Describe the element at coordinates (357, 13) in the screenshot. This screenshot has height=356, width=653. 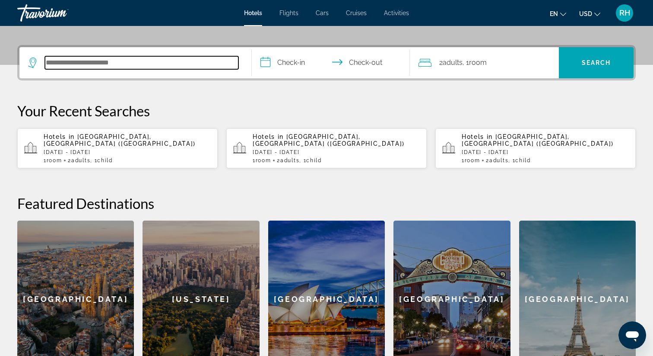
I see `a: Cruises` at that location.